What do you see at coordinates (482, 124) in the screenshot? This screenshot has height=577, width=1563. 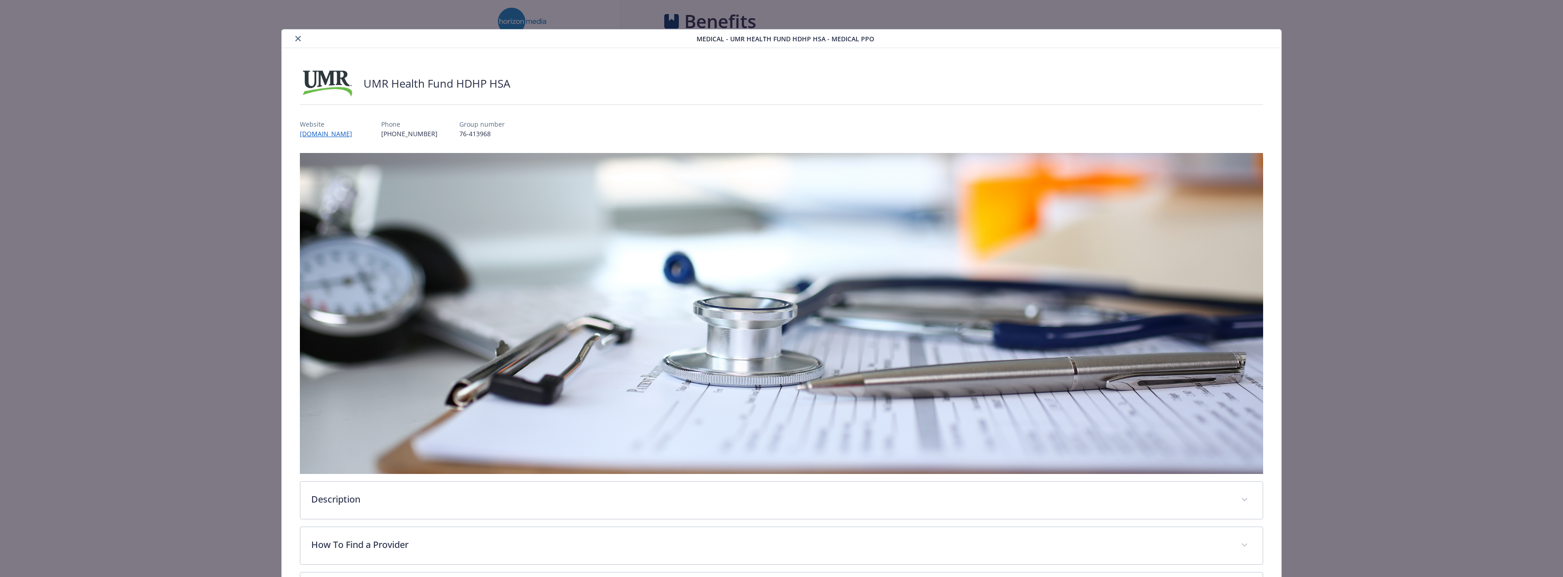 I see `p: Group number` at bounding box center [482, 124].